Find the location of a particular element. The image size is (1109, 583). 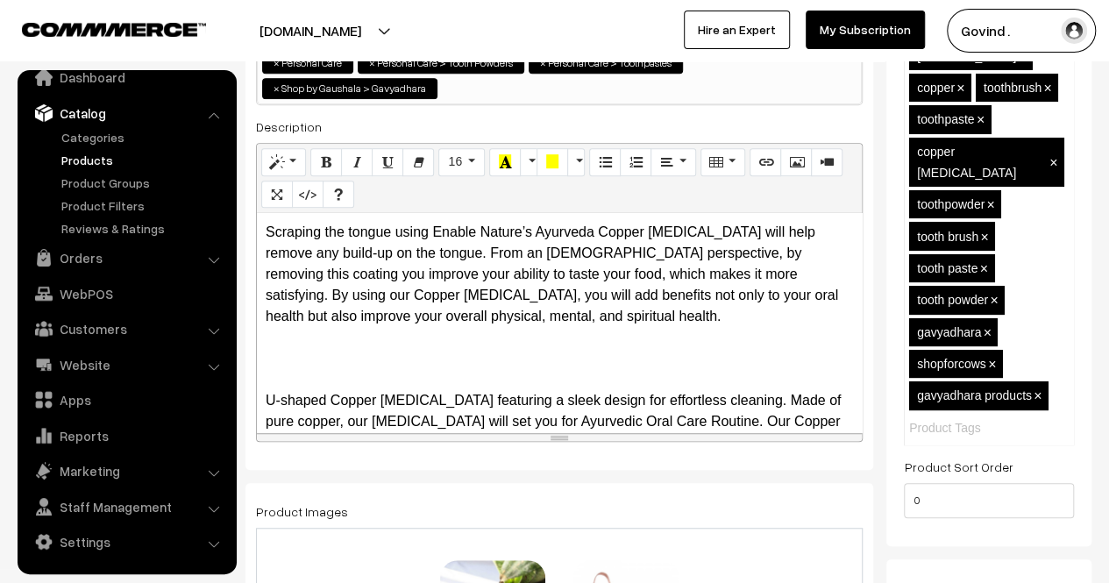

div: resize is located at coordinates (559, 437).